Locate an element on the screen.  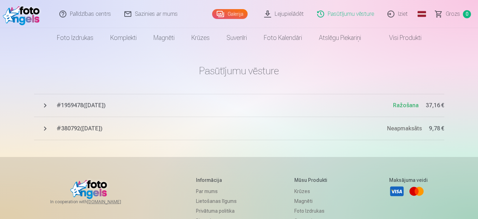
span: Ražošana is located at coordinates (406, 105).